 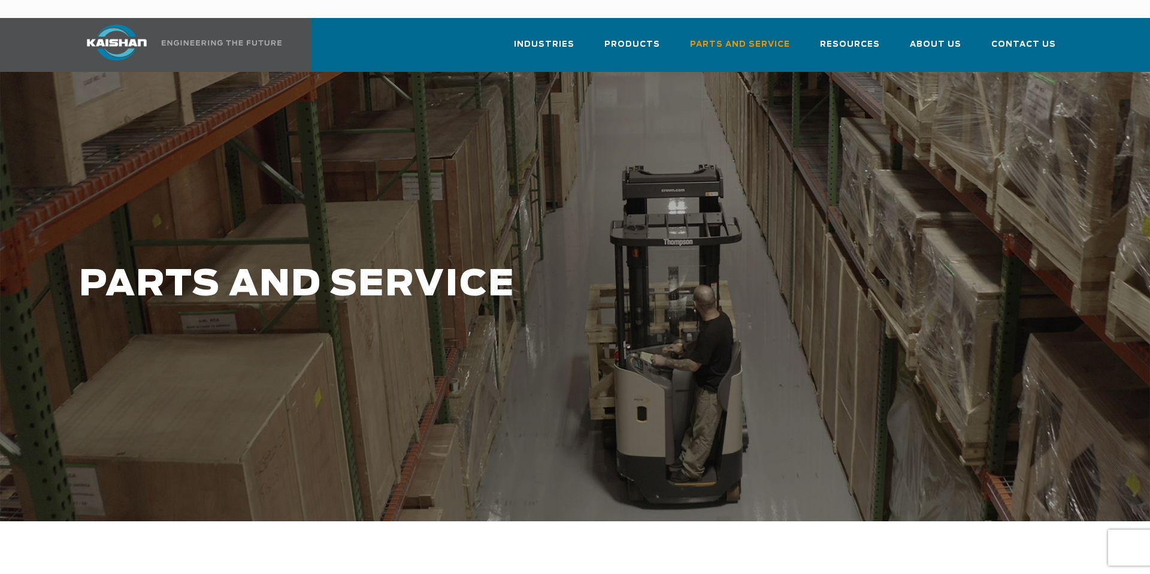 I want to click on span: Industries, so click(x=544, y=44).